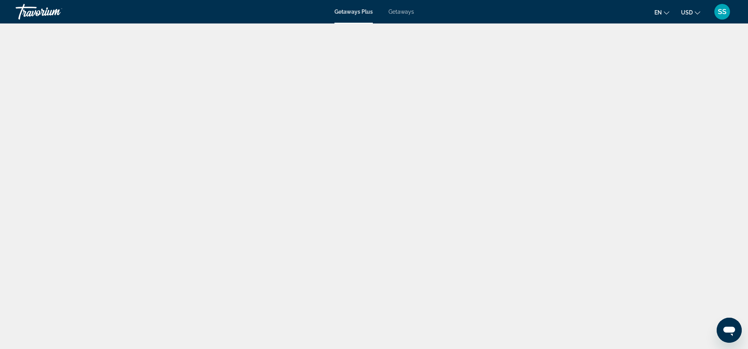 Image resolution: width=748 pixels, height=349 pixels. I want to click on a: Travorium, so click(55, 12).